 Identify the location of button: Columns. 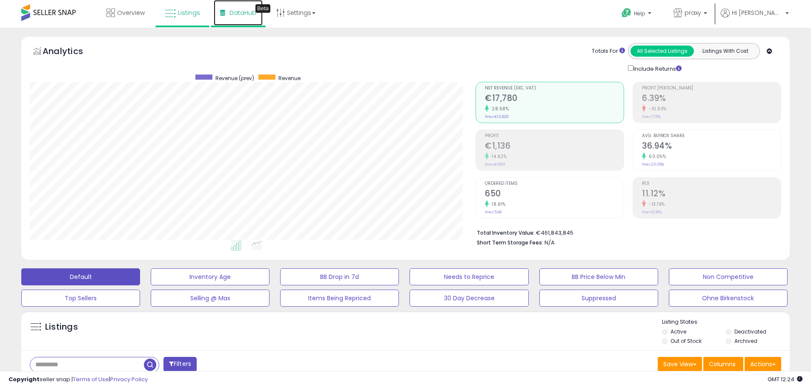
(723, 364).